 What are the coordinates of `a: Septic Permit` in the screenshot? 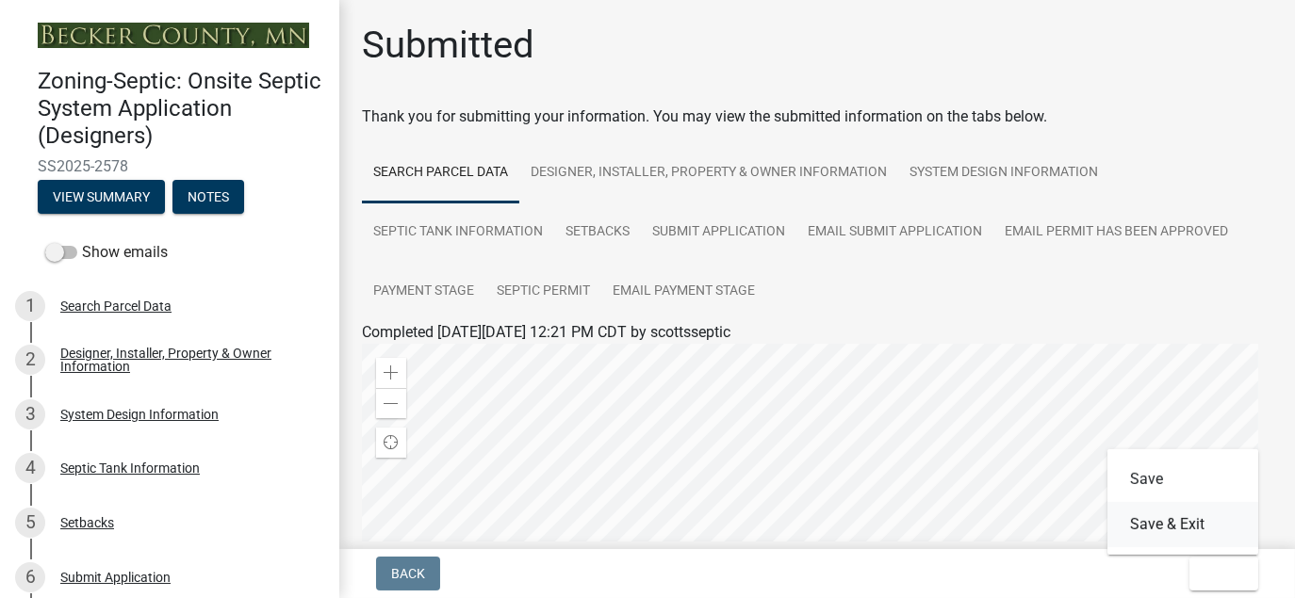 It's located at (543, 292).